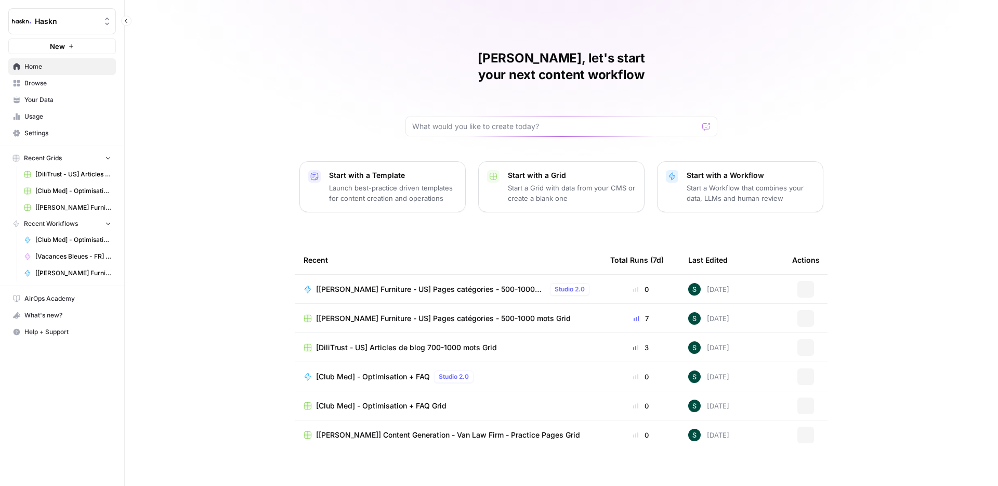  I want to click on div: What's new?, so click(62, 315).